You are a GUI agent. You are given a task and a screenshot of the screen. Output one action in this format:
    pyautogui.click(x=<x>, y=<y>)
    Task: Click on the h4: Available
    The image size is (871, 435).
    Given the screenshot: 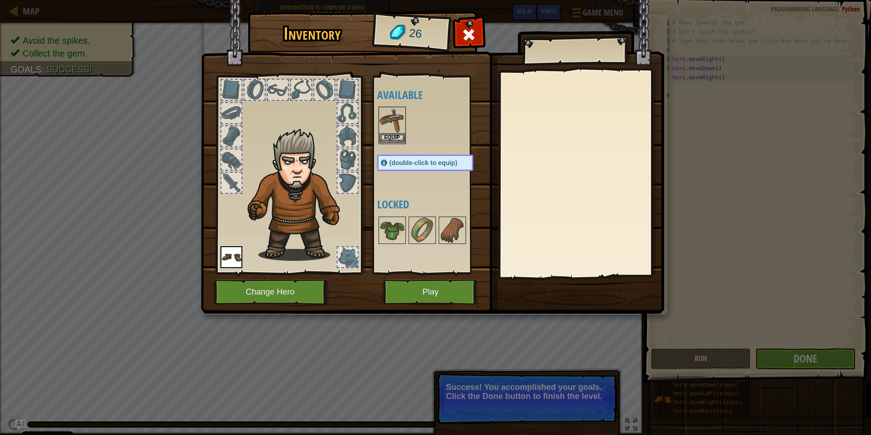 What is the action you would take?
    pyautogui.click(x=434, y=95)
    